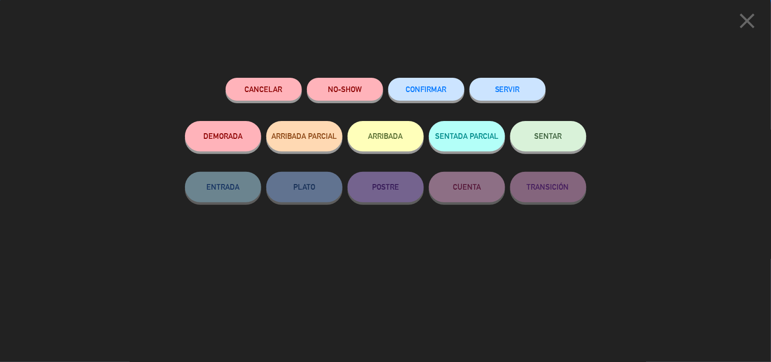  I want to click on button: close, so click(747, 22).